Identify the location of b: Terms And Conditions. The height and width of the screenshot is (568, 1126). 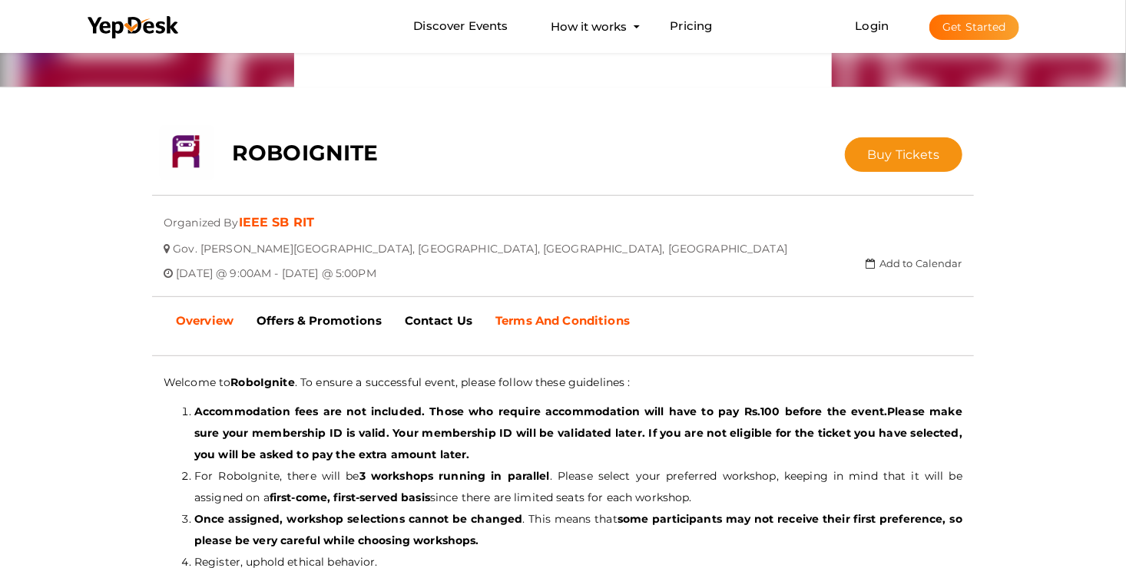
(562, 320).